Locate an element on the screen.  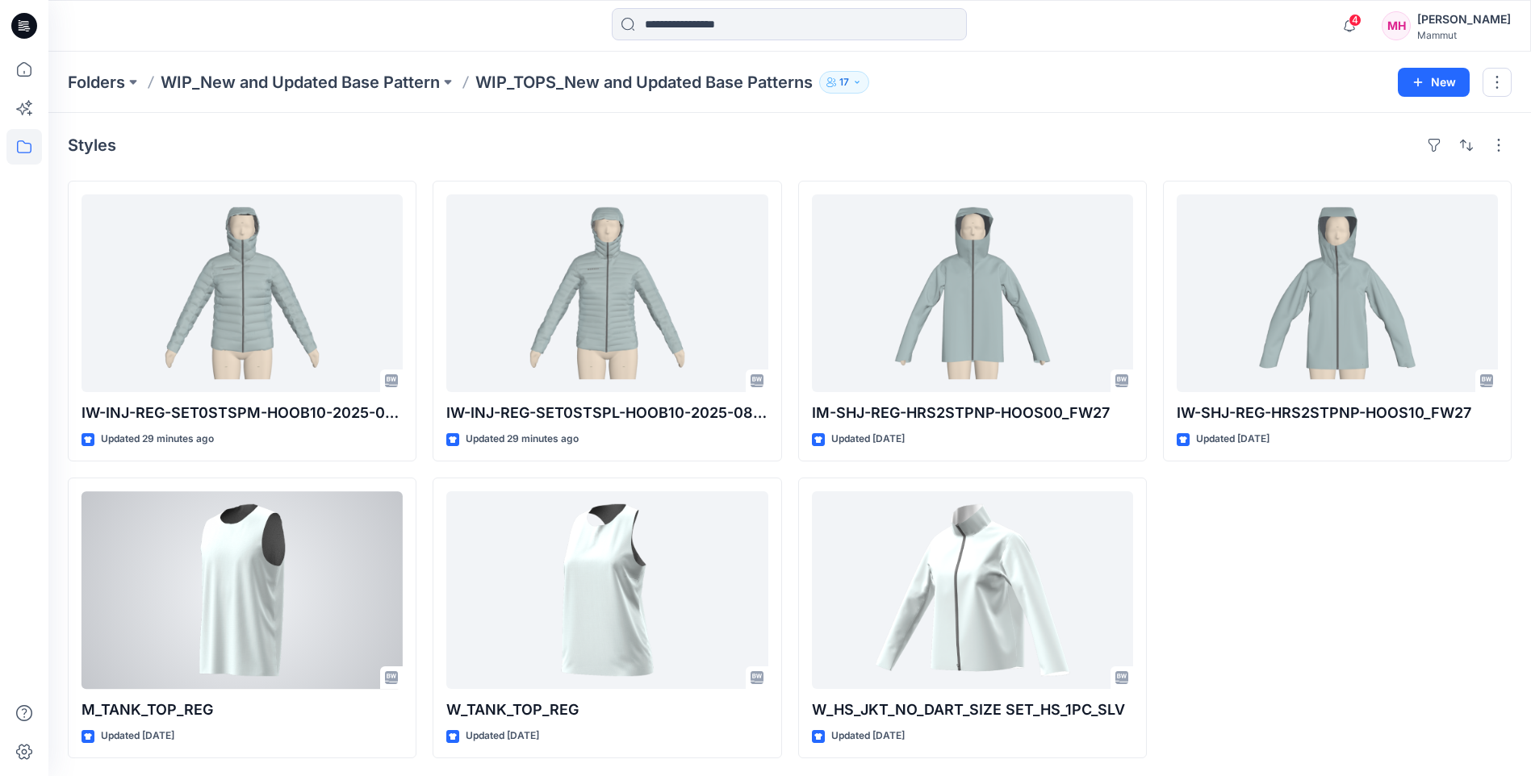
a: IM-SHJ-REG-HRS2STPNP-HOOS00_FW27 is located at coordinates (972, 293).